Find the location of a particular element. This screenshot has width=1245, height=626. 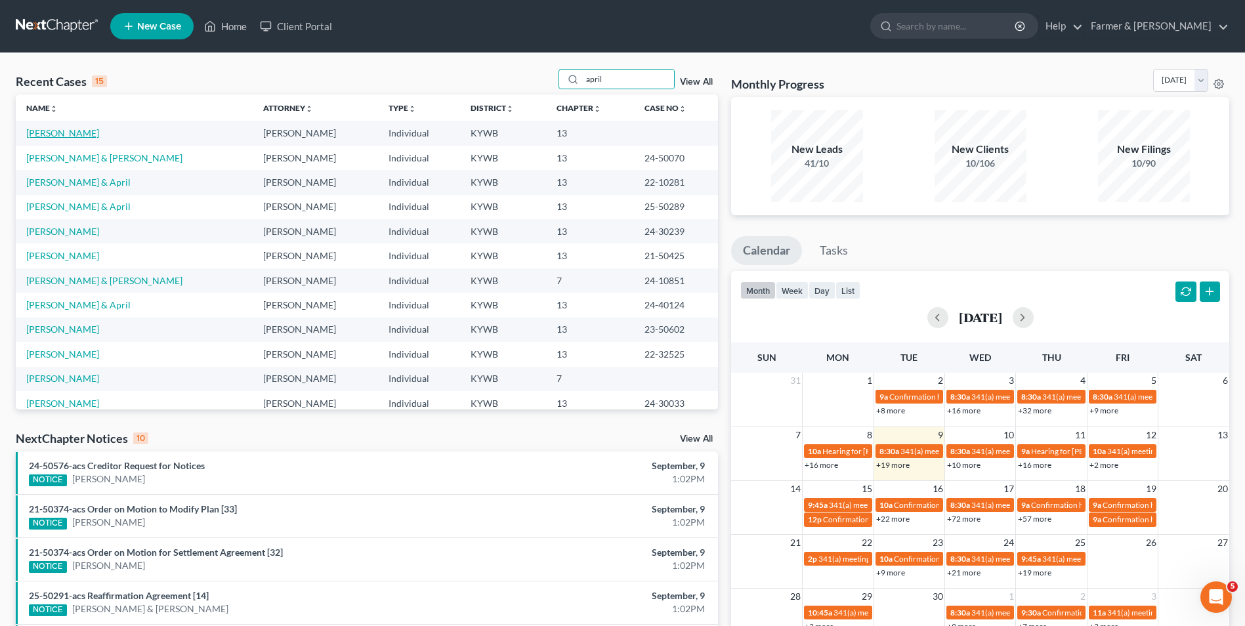

span: 10:45a is located at coordinates (820, 612).